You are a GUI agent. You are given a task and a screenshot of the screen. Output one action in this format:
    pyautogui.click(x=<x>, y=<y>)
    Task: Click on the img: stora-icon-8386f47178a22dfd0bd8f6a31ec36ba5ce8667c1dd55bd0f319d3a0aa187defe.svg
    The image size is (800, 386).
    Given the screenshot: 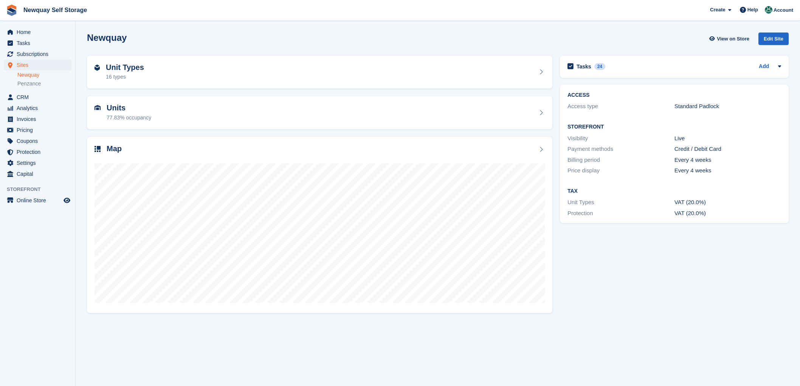 What is the action you would take?
    pyautogui.click(x=12, y=10)
    